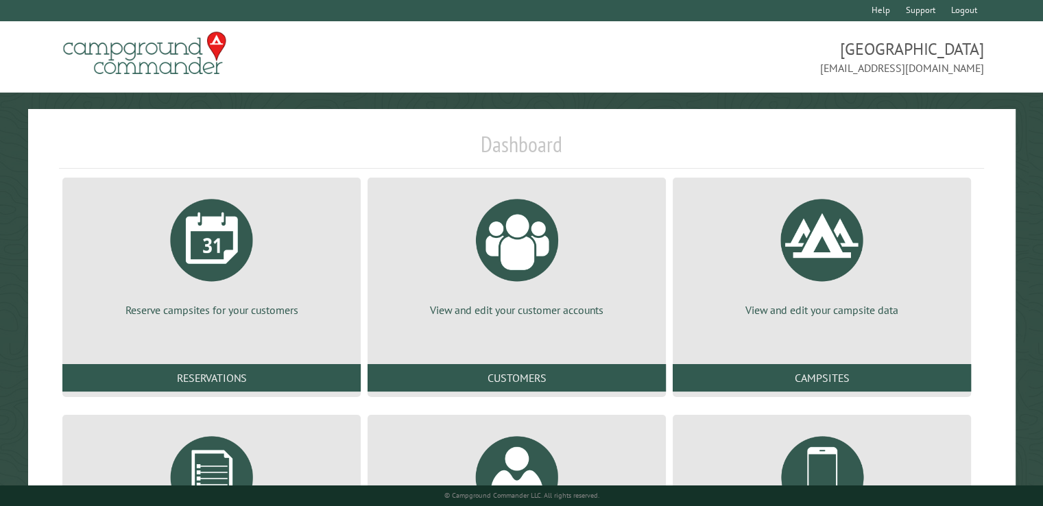  What do you see at coordinates (211, 310) in the screenshot?
I see `p: Reserve campsites for your customers` at bounding box center [211, 310].